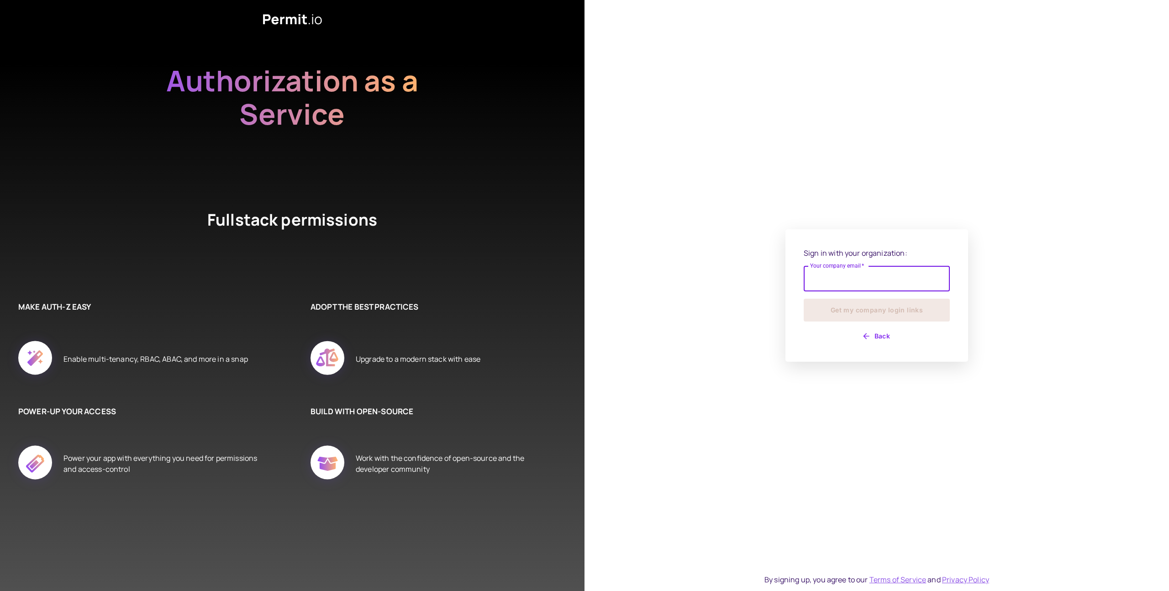 Image resolution: width=1169 pixels, height=591 pixels. Describe the element at coordinates (877, 253) in the screenshot. I see `p: Sign in with your organization:` at that location.